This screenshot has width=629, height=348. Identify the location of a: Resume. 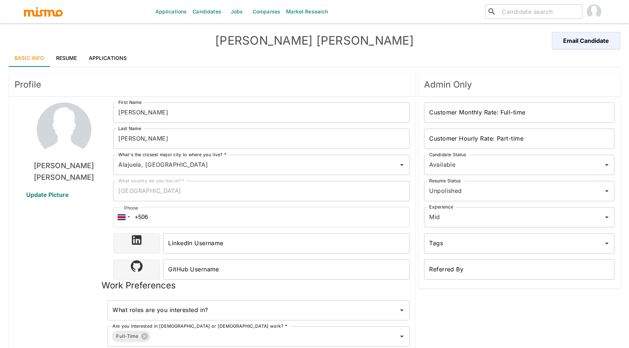
(67, 58).